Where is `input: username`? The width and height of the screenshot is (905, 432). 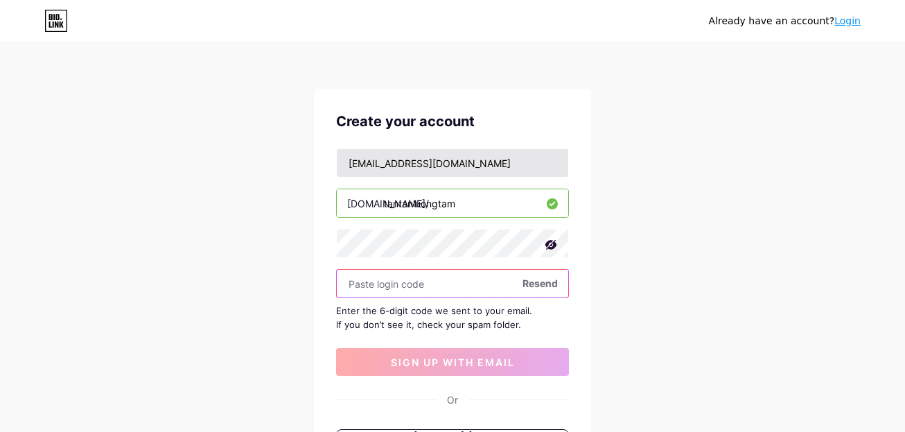 input: username is located at coordinates (453, 203).